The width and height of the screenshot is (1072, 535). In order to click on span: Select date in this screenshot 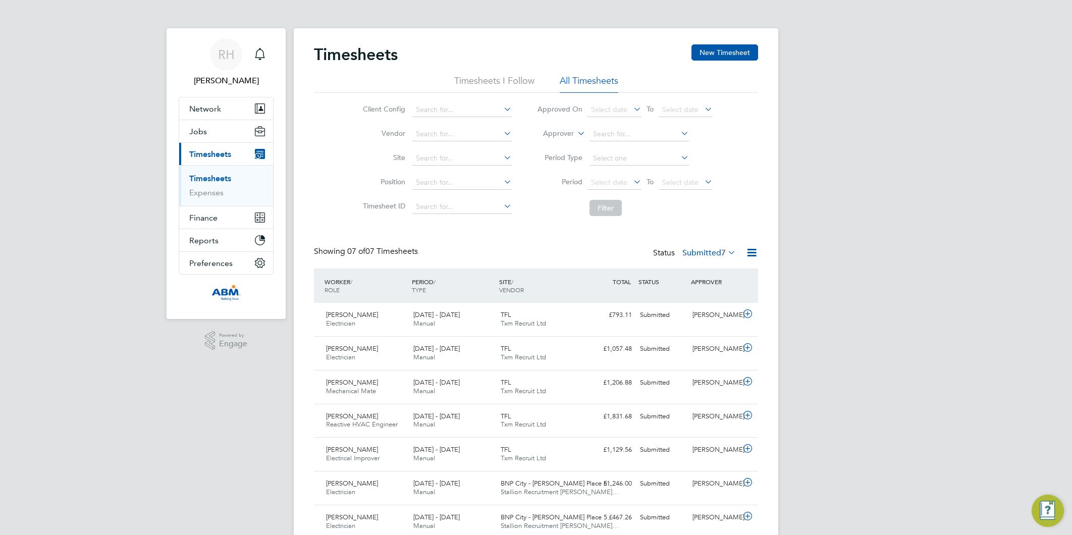, I will do `click(609, 110)`.